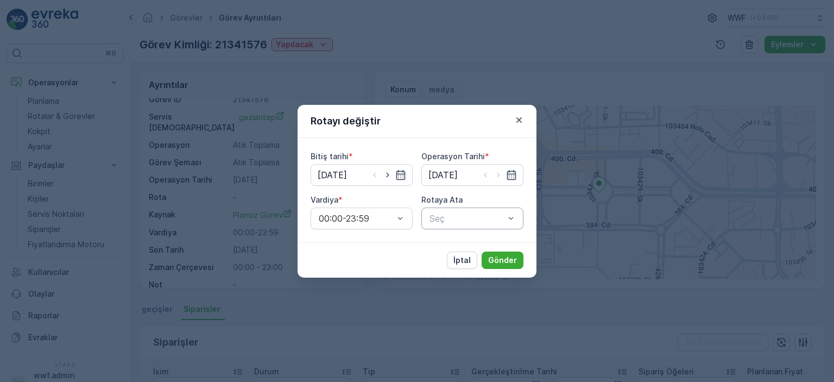  What do you see at coordinates (330, 156) in the screenshot?
I see `label: Bitiş tarihi` at bounding box center [330, 156].